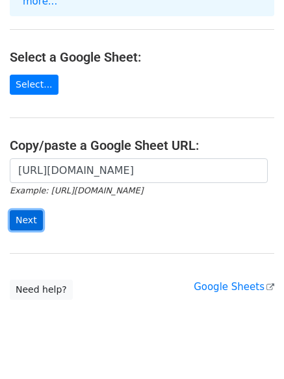 Image resolution: width=284 pixels, height=379 pixels. I want to click on div: Chat Widget, so click(251, 348).